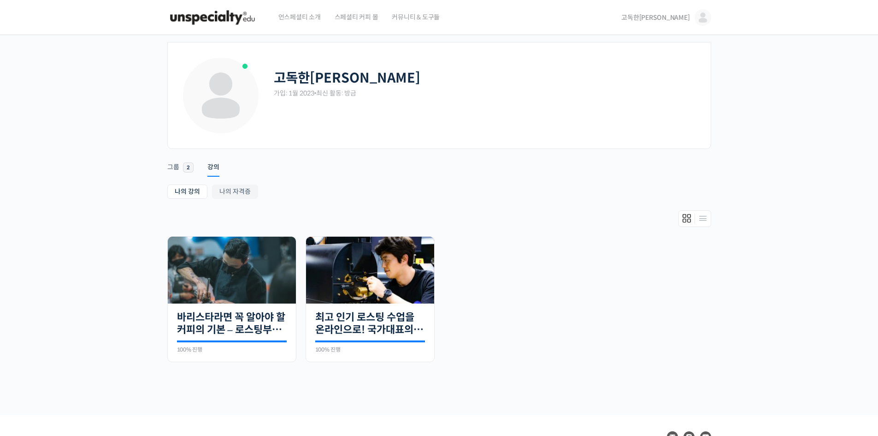 This screenshot has width=878, height=436. What do you see at coordinates (173, 170) in the screenshot?
I see `div: 그룹` at bounding box center [173, 170].